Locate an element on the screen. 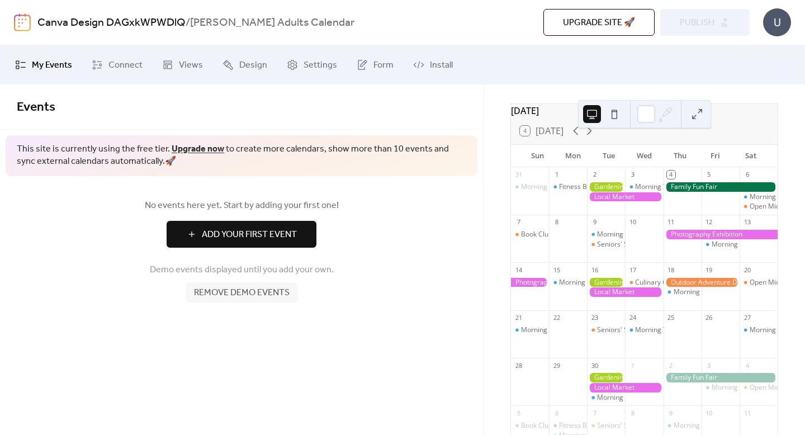  button: Upgrade site 🚀 is located at coordinates (598, 22).